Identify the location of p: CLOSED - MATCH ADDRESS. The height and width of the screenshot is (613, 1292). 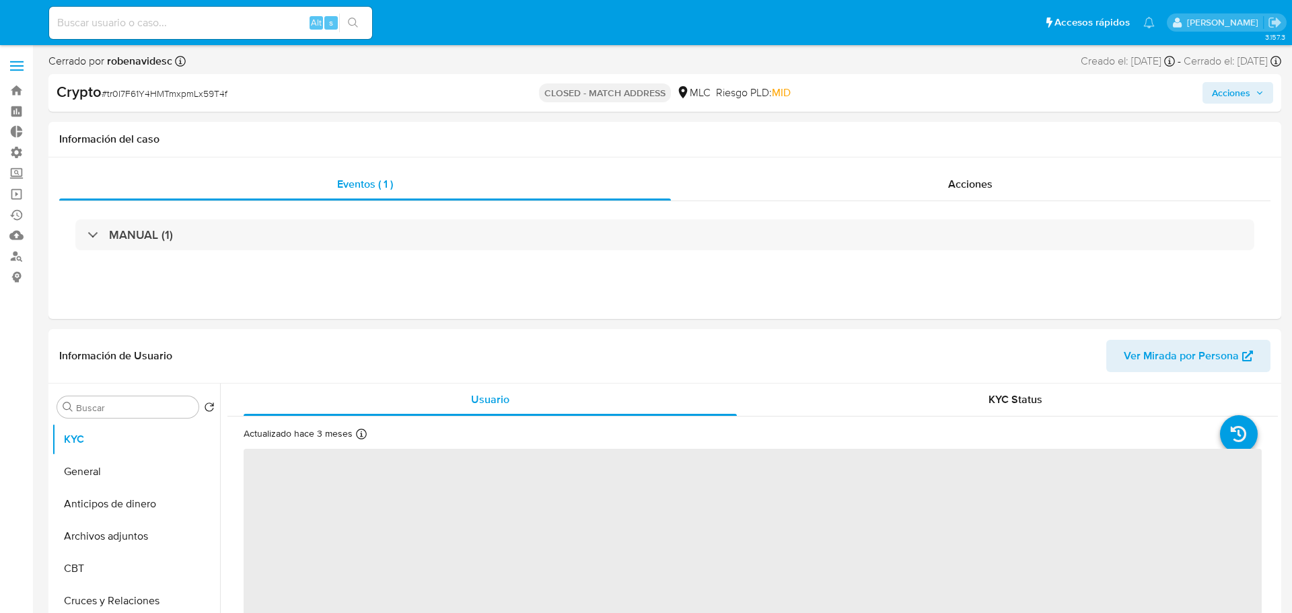
(605, 93).